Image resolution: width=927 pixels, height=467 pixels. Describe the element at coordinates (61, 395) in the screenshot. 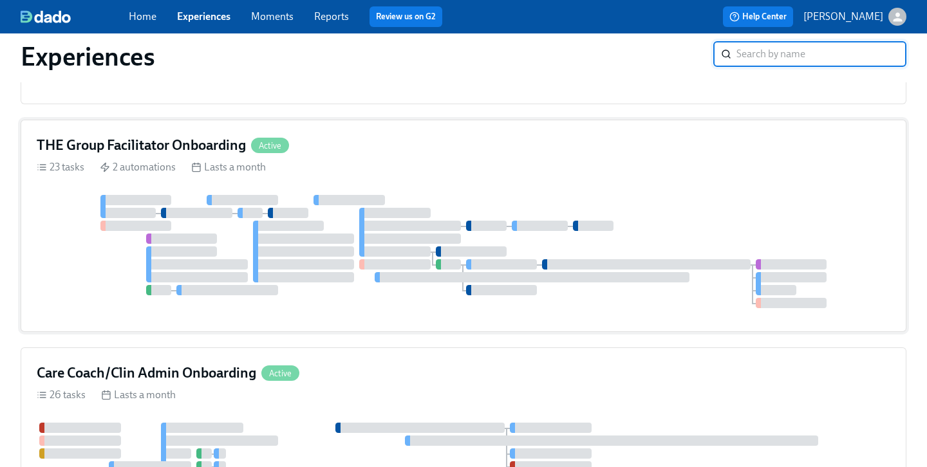

I see `div: 26 tasks` at that location.